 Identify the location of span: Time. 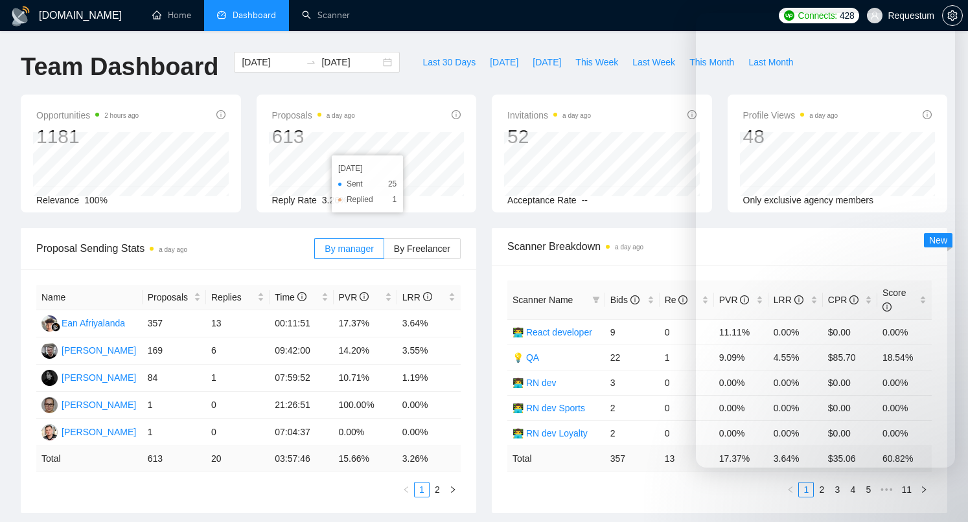
(290, 297).